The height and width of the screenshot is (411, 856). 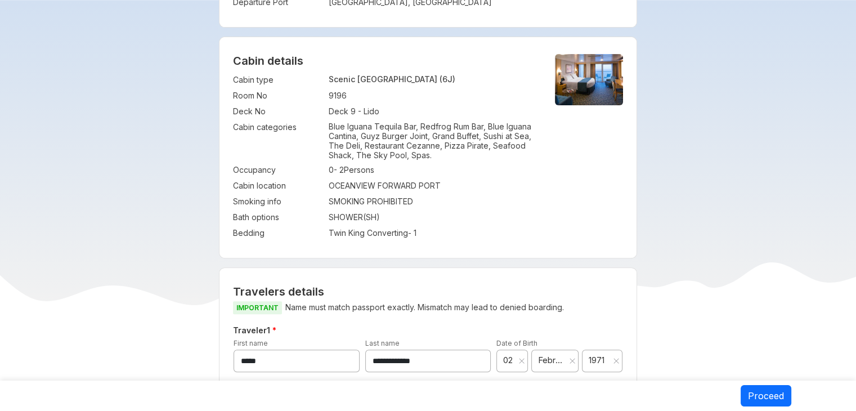 What do you see at coordinates (382, 343) in the screenshot?
I see `label: Last name` at bounding box center [382, 343].